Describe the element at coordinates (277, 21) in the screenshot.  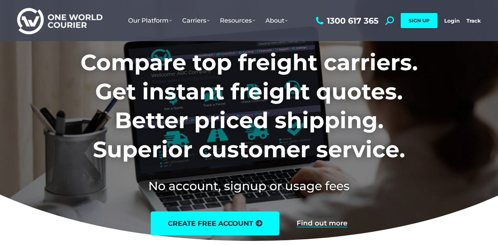
I see `span: About` at that location.